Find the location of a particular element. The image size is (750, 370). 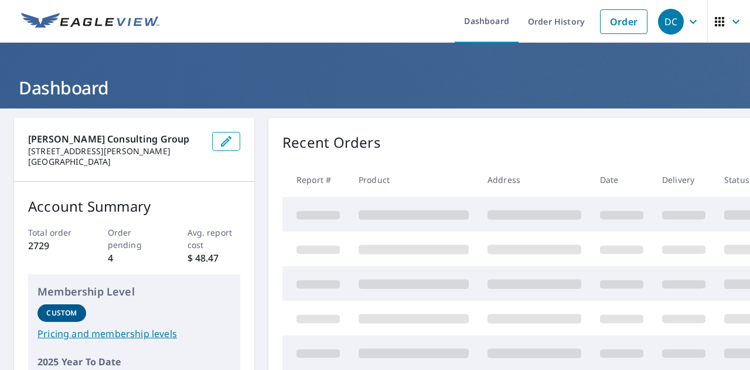

p: 4 is located at coordinates (134, 258).